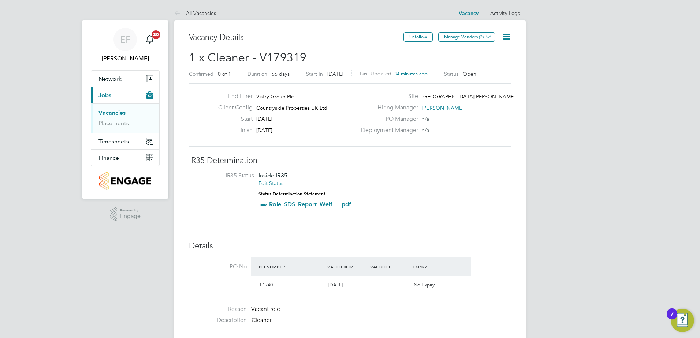 The height and width of the screenshot is (338, 700). Describe the element at coordinates (451, 74) in the screenshot. I see `label: Status` at that location.